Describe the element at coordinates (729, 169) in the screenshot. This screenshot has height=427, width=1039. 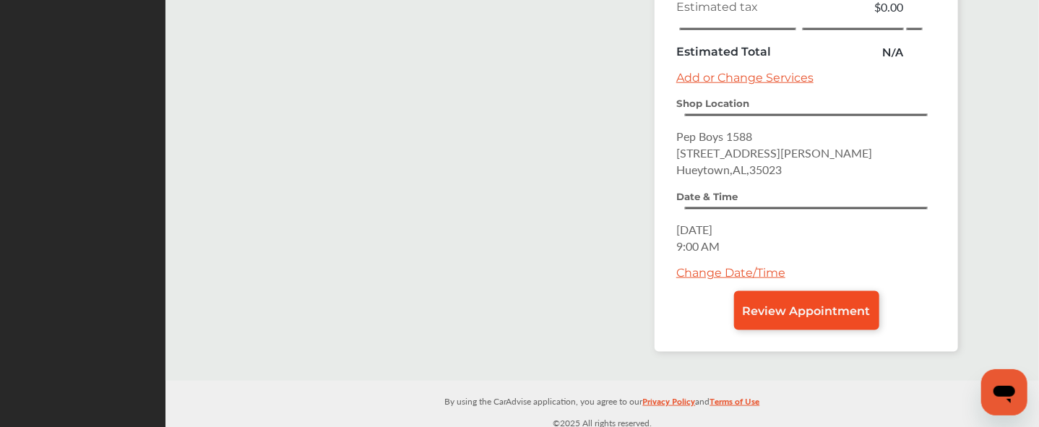
I see `span: Hueytown , AL , 35023` at that location.